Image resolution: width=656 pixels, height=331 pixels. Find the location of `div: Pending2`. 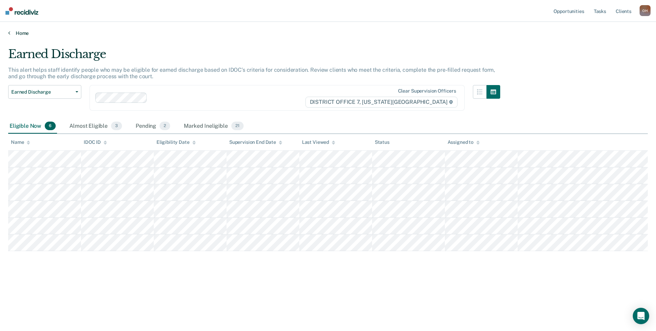

div: Pending2 is located at coordinates (153, 126).